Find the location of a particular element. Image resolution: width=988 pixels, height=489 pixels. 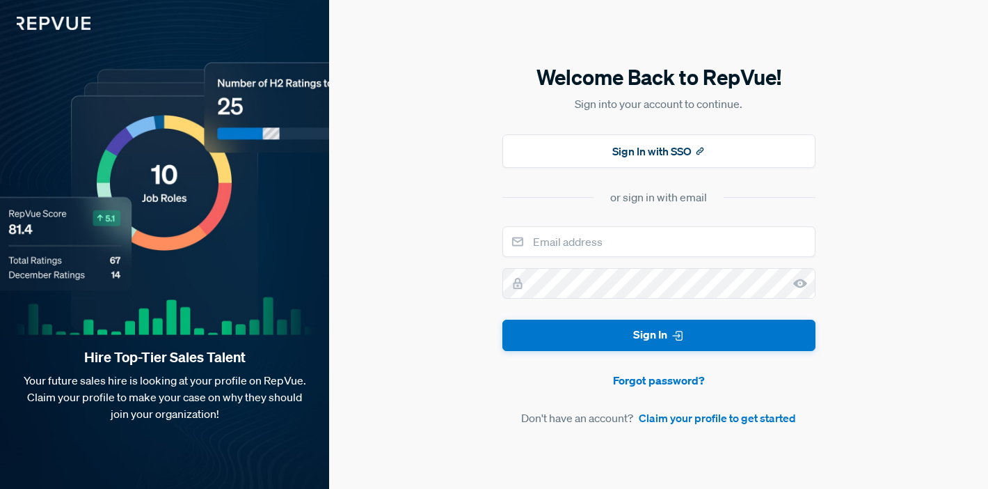

button: Sign In is located at coordinates (659, 335).